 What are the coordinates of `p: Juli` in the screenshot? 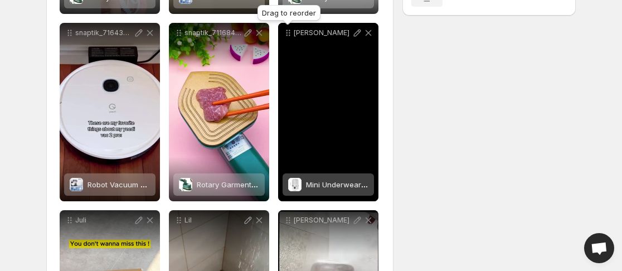 It's located at (104, 220).